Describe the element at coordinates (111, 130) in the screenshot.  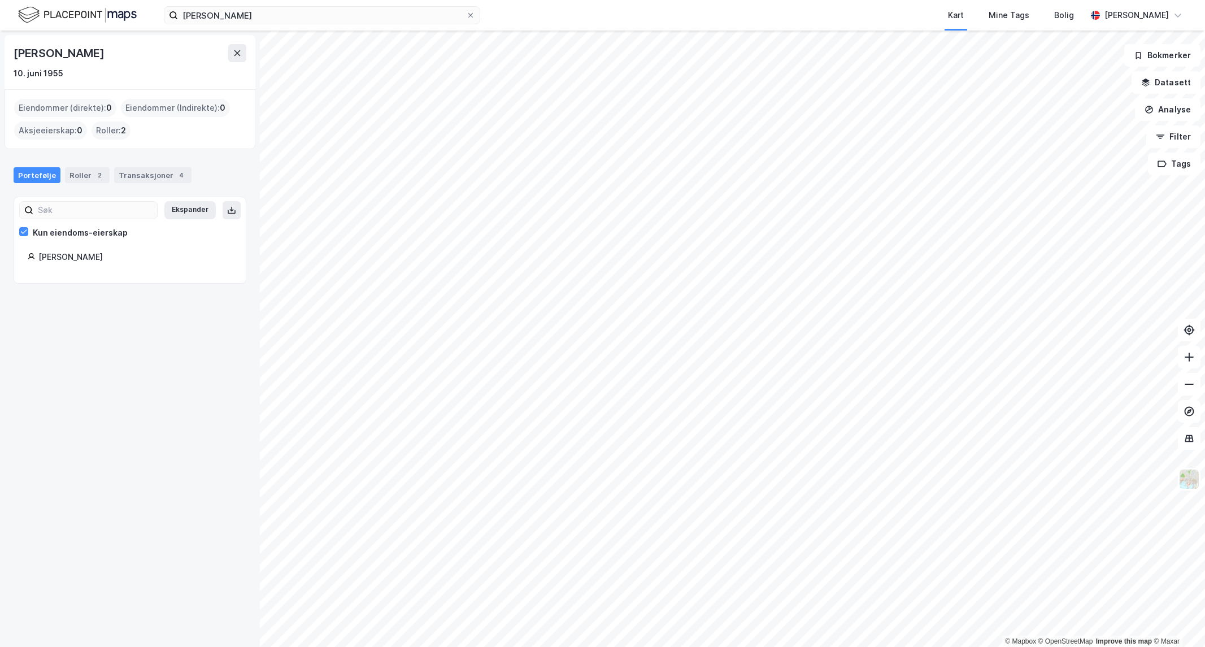
I see `div: Roller :` at that location.